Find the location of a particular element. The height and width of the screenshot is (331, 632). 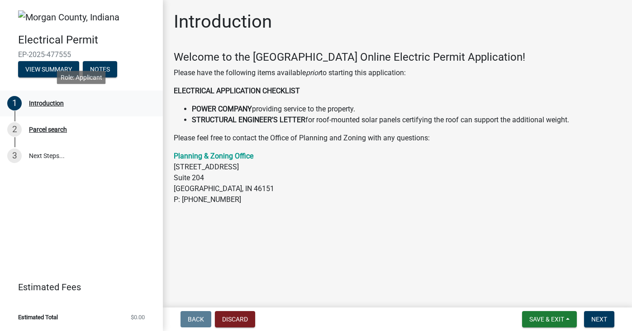

wm-modal-confirm: Summary is located at coordinates (48, 70).